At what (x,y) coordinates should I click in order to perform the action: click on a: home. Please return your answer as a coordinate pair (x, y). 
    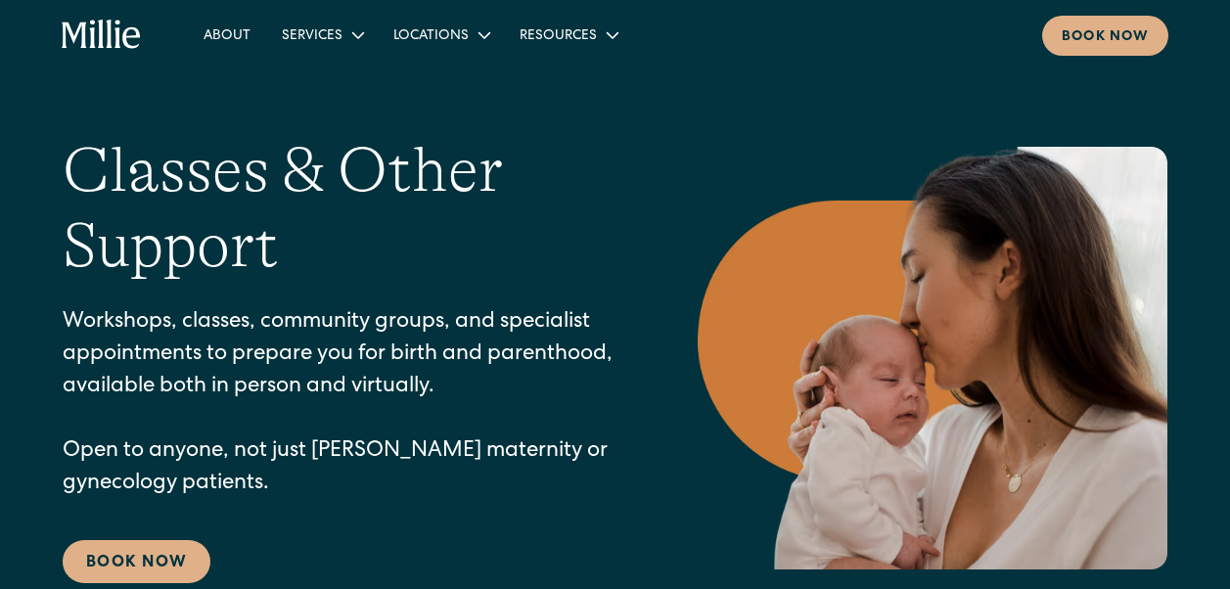
    Looking at the image, I should click on (101, 35).